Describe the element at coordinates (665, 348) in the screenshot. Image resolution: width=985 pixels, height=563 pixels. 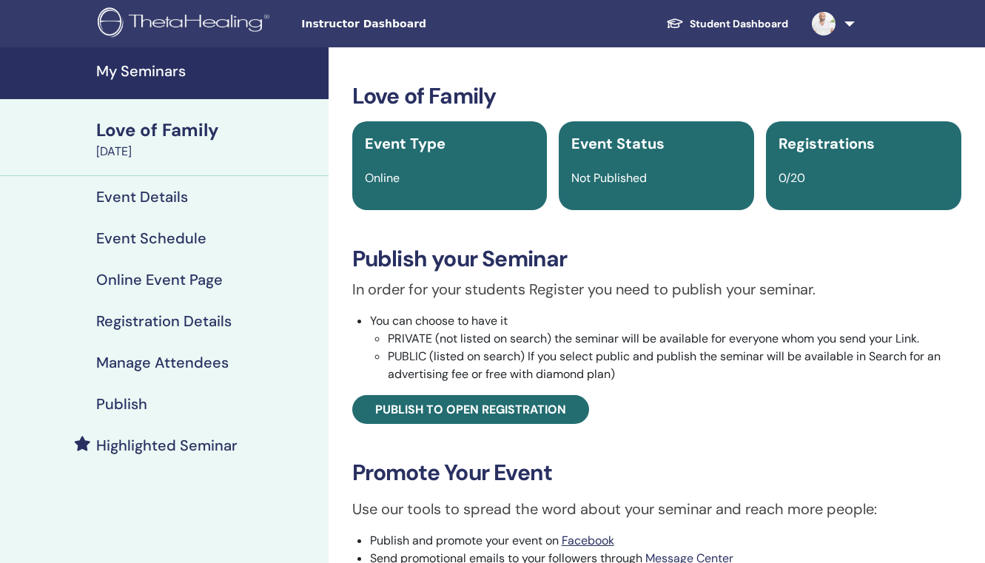
I see `li: You can choose to have it` at that location.